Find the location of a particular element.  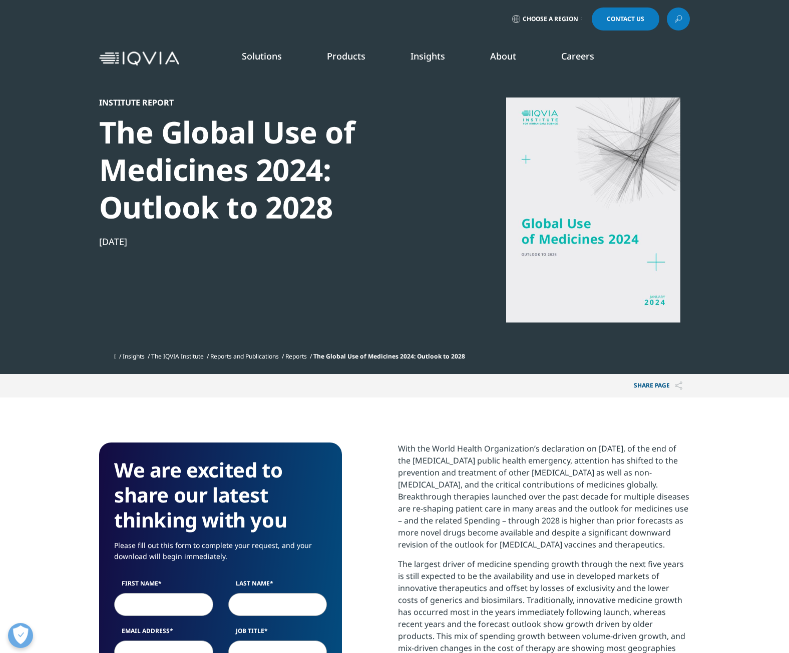

img: Share PAGE is located at coordinates (678, 386).